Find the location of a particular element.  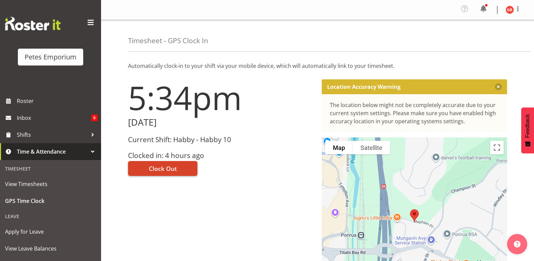

div: Timesheet is located at coordinates (51, 168).